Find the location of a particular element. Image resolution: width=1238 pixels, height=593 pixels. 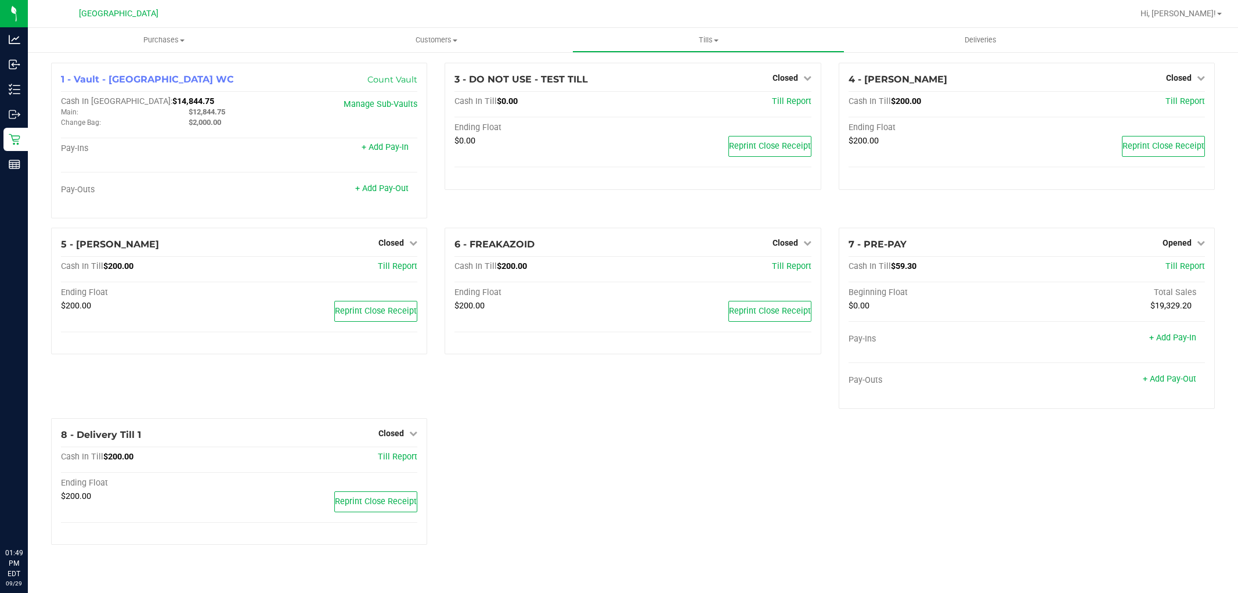

span: $12,844.75 is located at coordinates (207, 111).